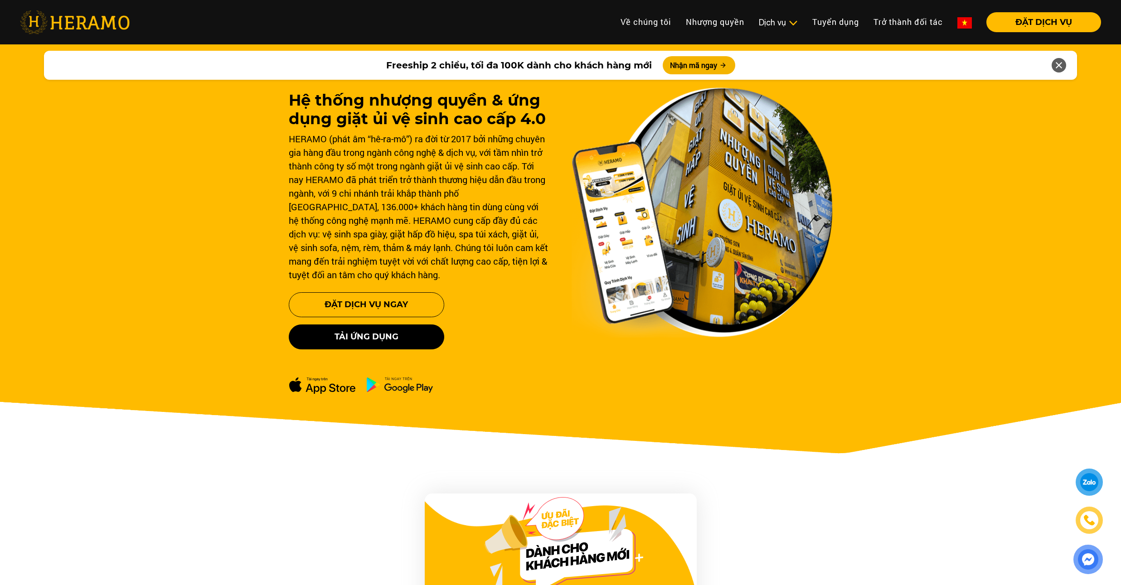 The image size is (1121, 585). Describe the element at coordinates (419, 110) in the screenshot. I see `h1: Hệ thống nhượng quyền & ứng dụng giặt ủi vệ sinh cao cấp 4.0` at that location.